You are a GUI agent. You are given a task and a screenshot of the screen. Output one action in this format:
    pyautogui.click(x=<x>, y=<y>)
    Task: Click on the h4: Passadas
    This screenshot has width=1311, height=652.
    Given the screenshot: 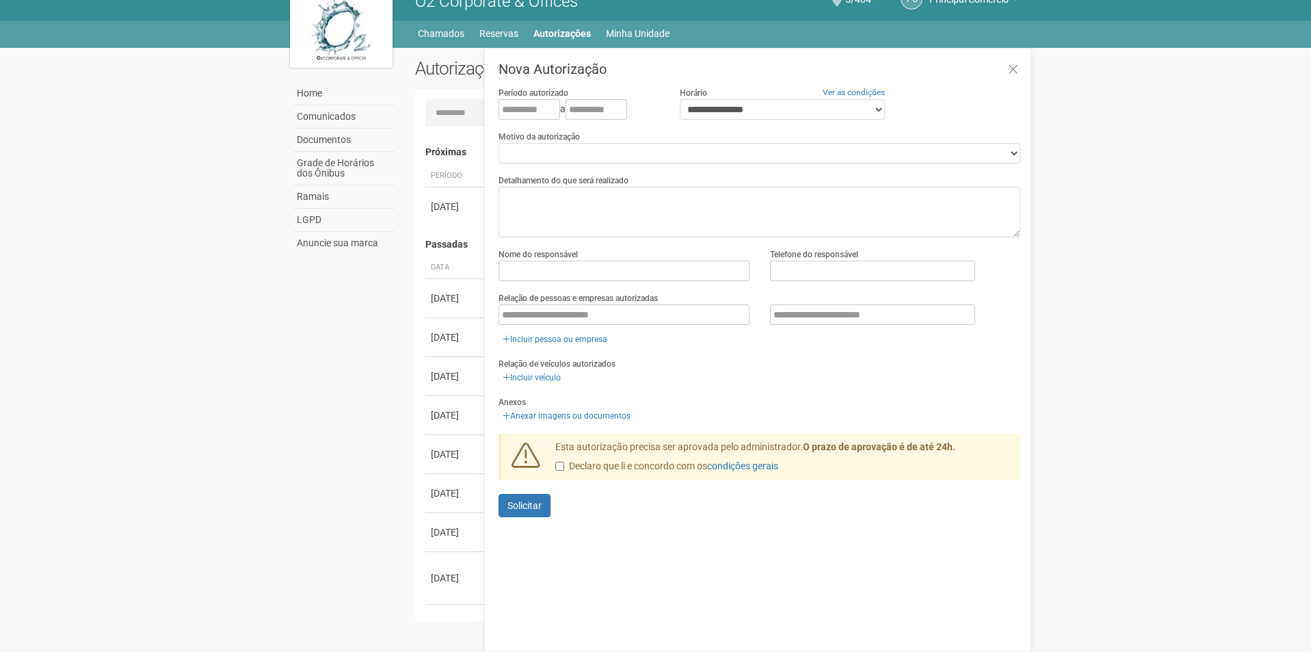 What is the action you would take?
    pyautogui.click(x=718, y=244)
    